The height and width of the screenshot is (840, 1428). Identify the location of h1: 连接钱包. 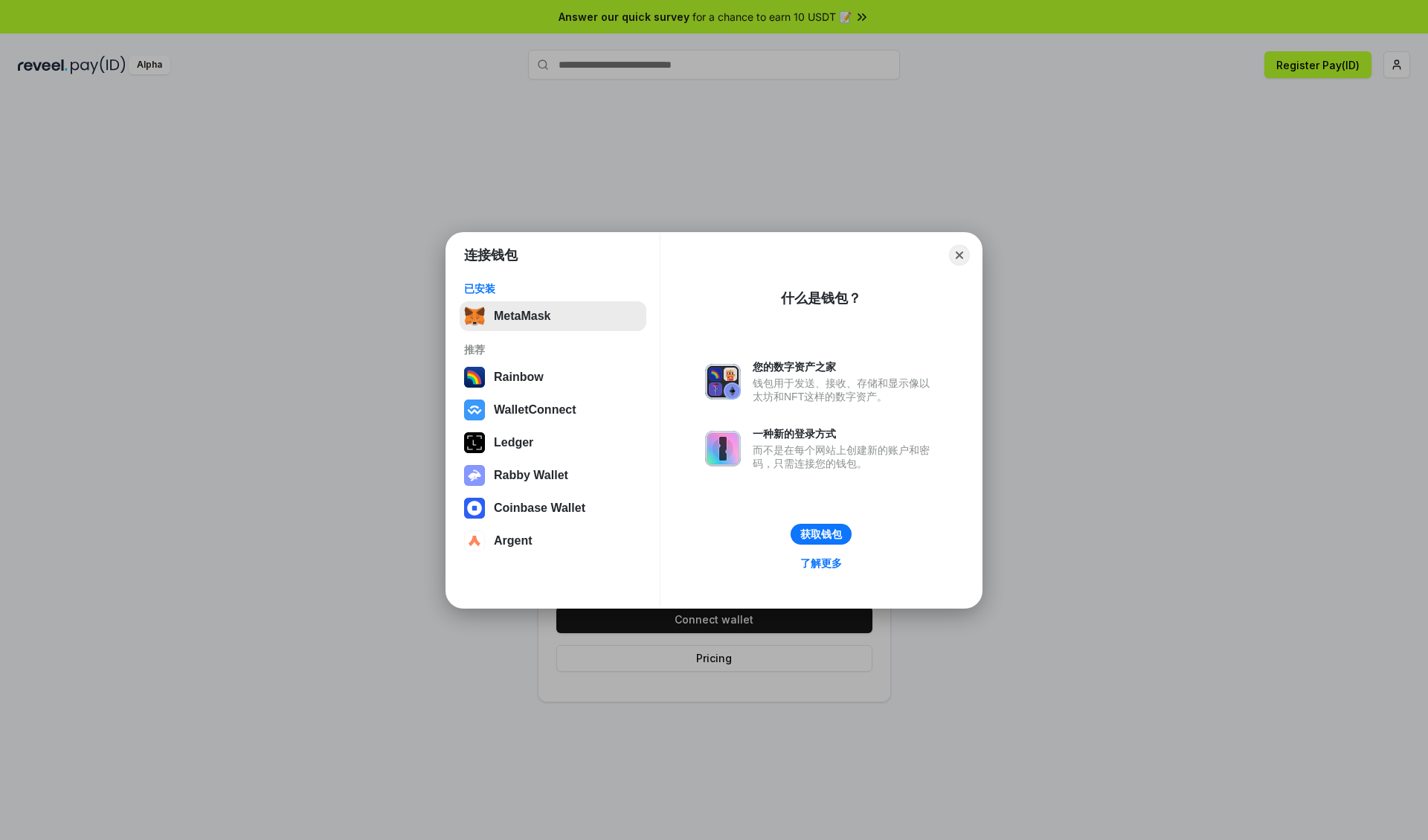
(491, 255).